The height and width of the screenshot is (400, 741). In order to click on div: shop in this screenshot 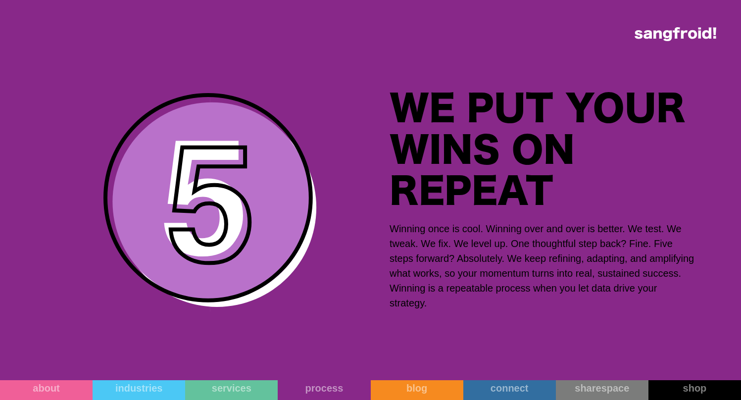, I will do `click(695, 388)`.